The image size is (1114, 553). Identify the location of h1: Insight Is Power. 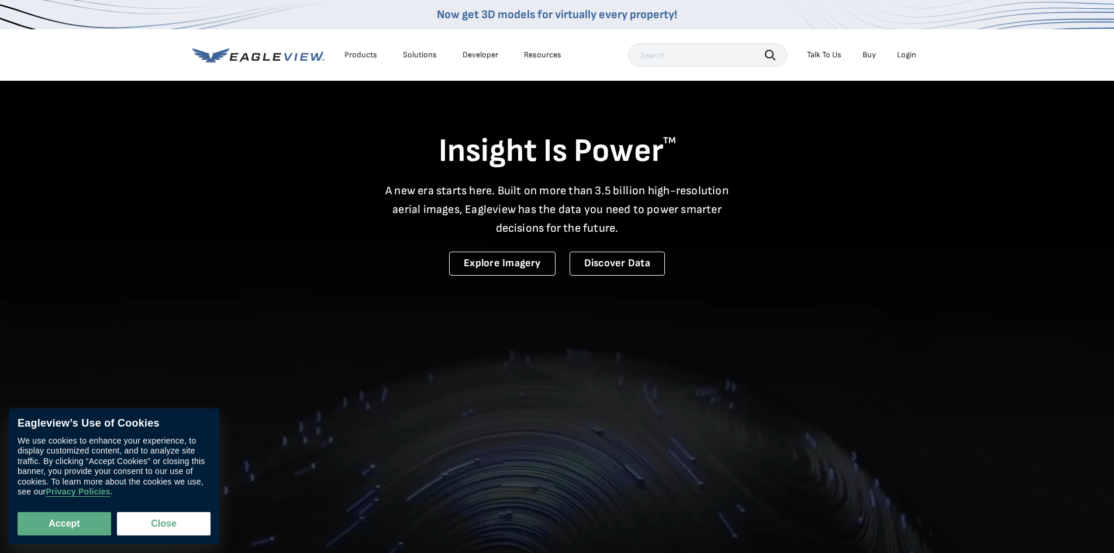
(557, 152).